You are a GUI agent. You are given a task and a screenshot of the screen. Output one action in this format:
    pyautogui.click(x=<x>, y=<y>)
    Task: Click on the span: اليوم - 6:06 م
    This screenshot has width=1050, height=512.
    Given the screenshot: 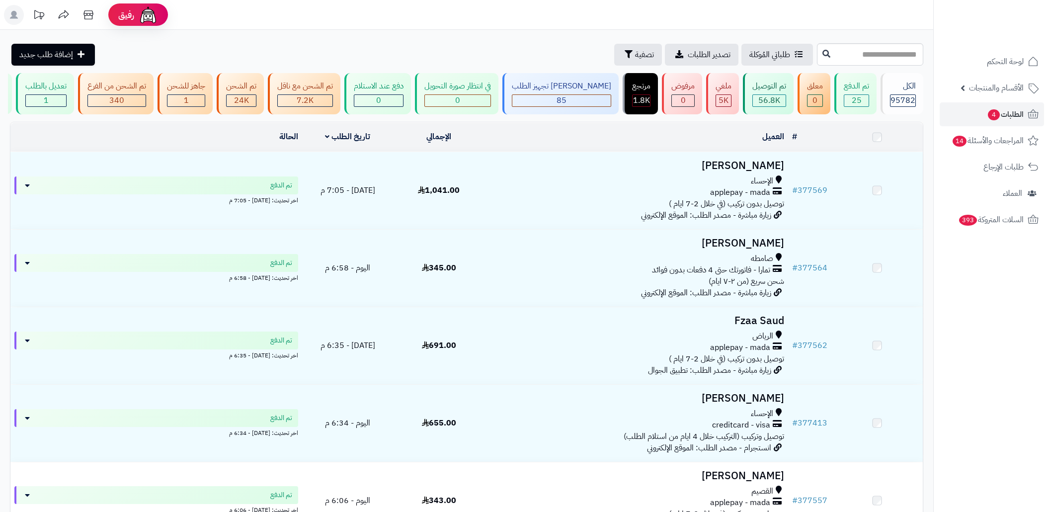 What is the action you would take?
    pyautogui.click(x=347, y=500)
    